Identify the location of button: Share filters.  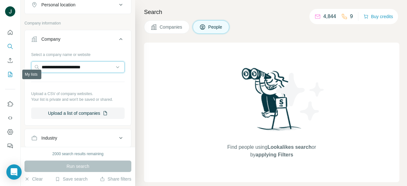
(115, 179).